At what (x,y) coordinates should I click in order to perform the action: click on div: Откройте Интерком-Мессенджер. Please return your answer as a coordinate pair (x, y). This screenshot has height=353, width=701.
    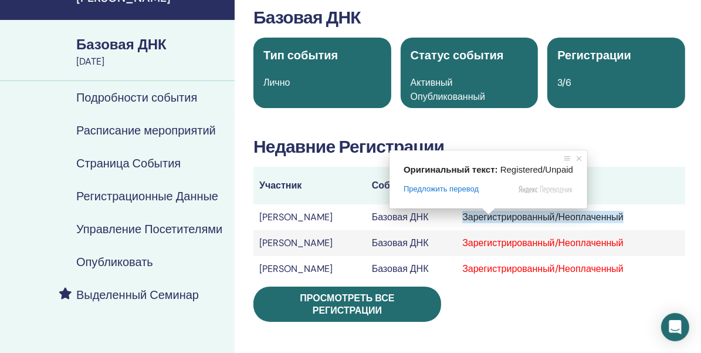
    Looking at the image, I should click on (675, 327).